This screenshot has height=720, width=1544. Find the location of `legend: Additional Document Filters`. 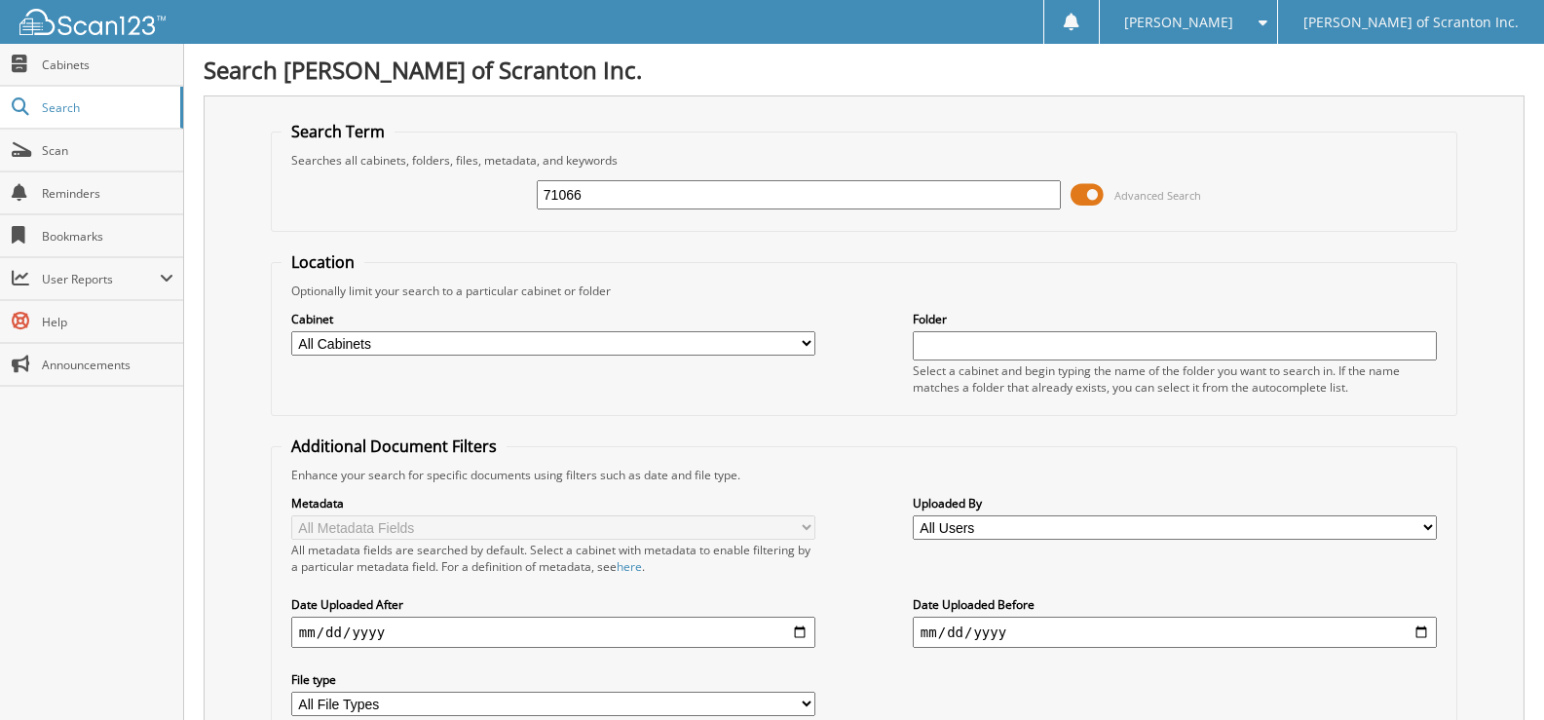

legend: Additional Document Filters is located at coordinates (393, 446).